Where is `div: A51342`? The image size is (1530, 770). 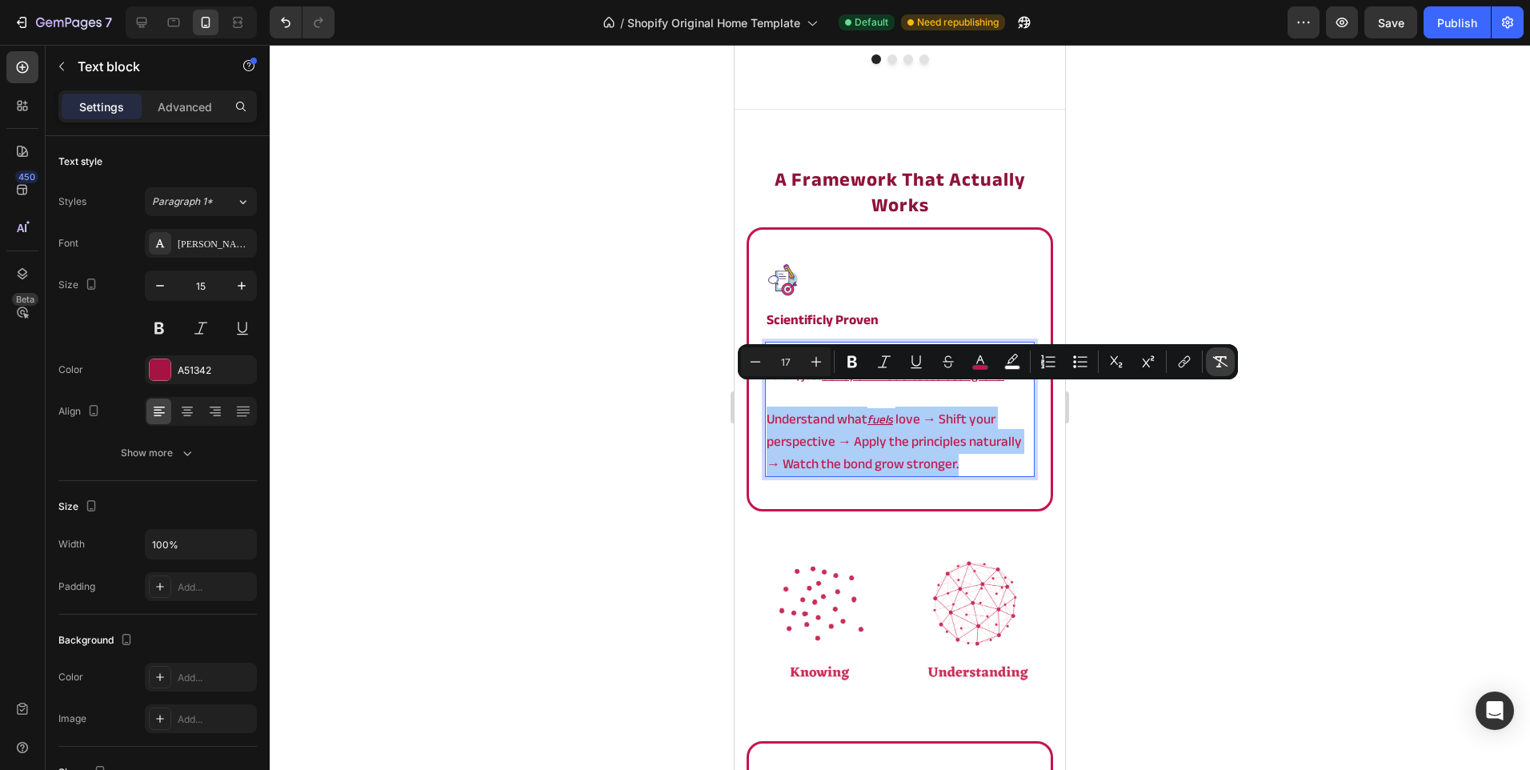 div: A51342 is located at coordinates (215, 371).